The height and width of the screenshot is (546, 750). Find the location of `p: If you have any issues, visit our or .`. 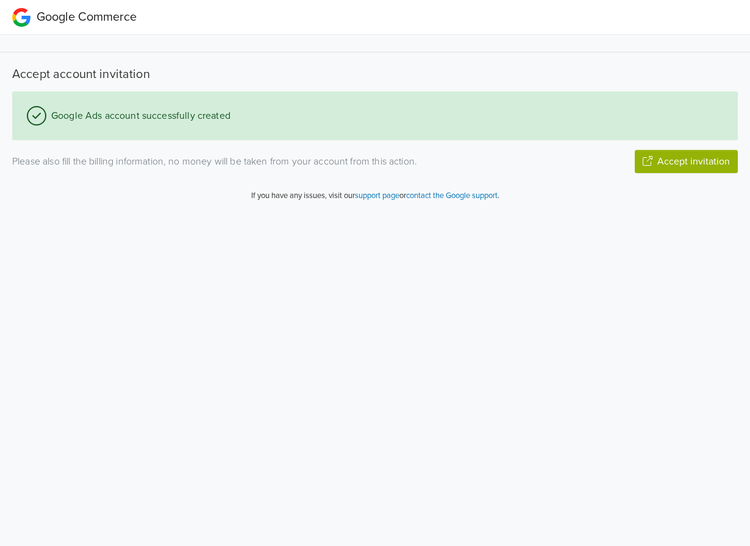

p: If you have any issues, visit our or . is located at coordinates (375, 196).